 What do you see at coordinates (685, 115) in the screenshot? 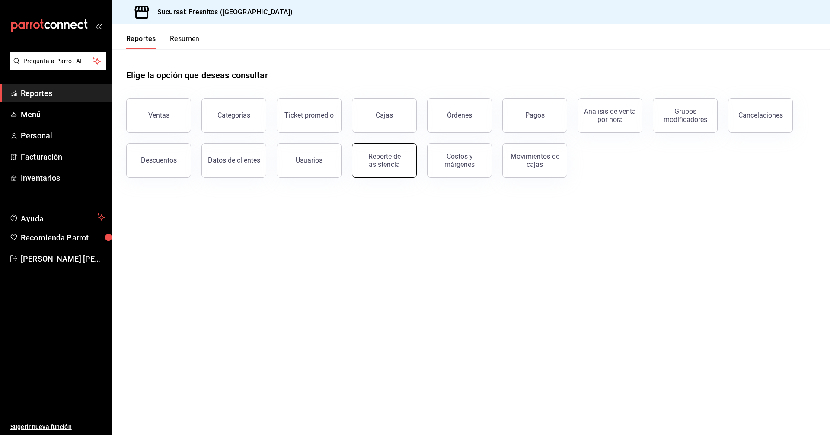
I see `button: Grupos modificadores` at bounding box center [685, 115].